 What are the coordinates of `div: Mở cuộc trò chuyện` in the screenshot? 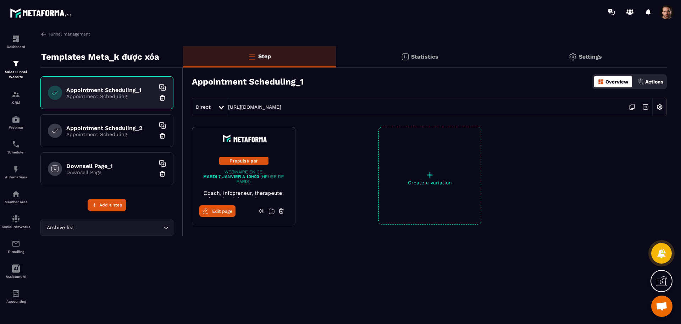 It's located at (662, 306).